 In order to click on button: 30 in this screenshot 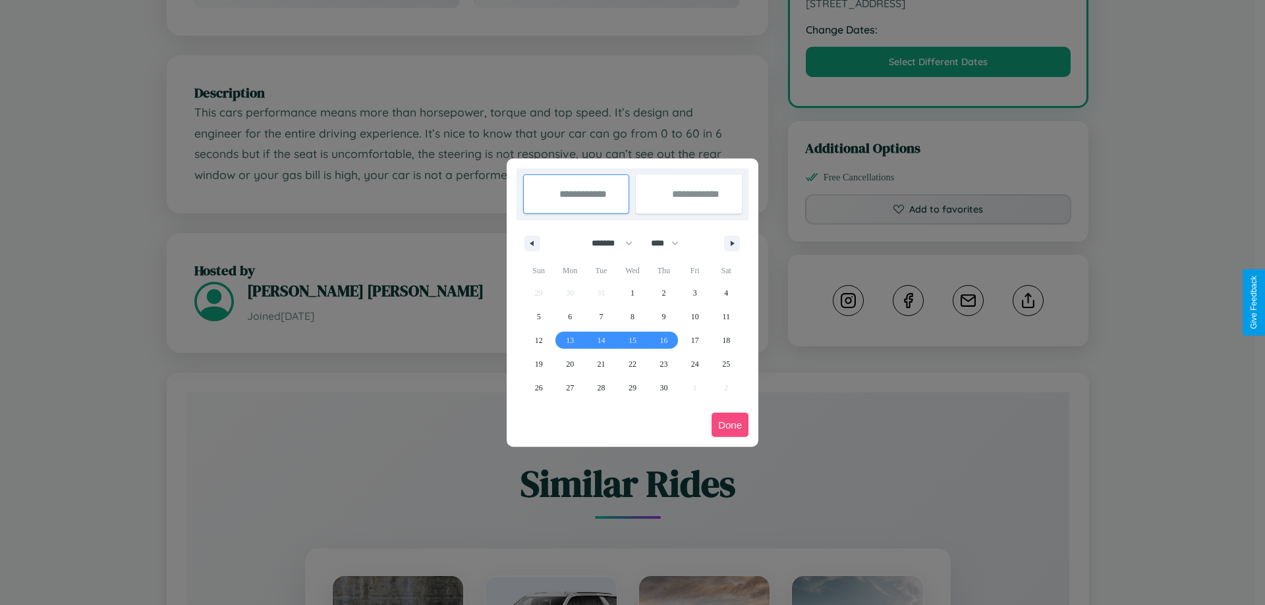, I will do `click(663, 388)`.